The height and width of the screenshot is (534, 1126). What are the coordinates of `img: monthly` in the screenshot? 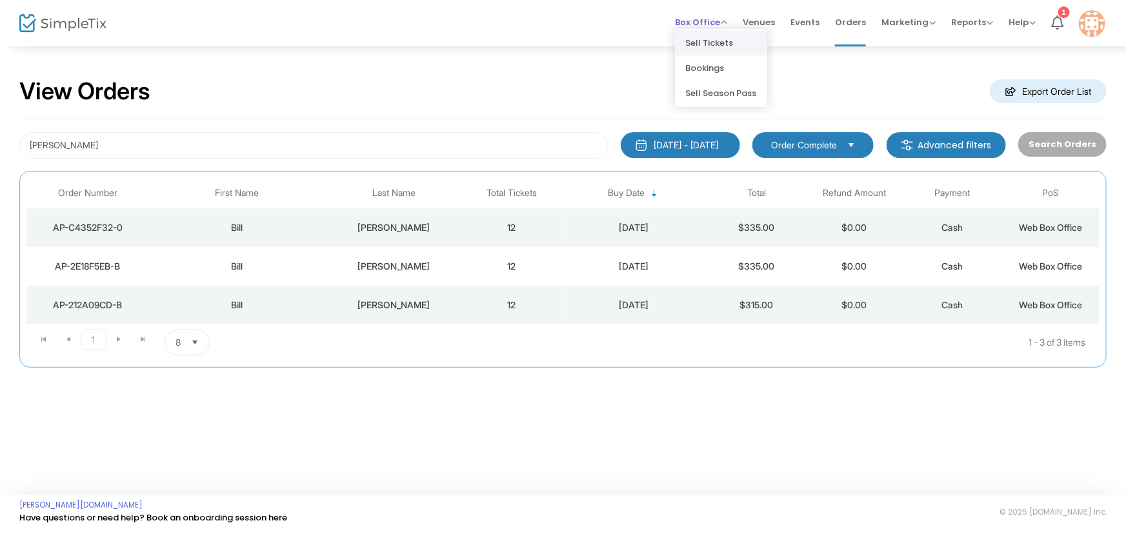 It's located at (641, 145).